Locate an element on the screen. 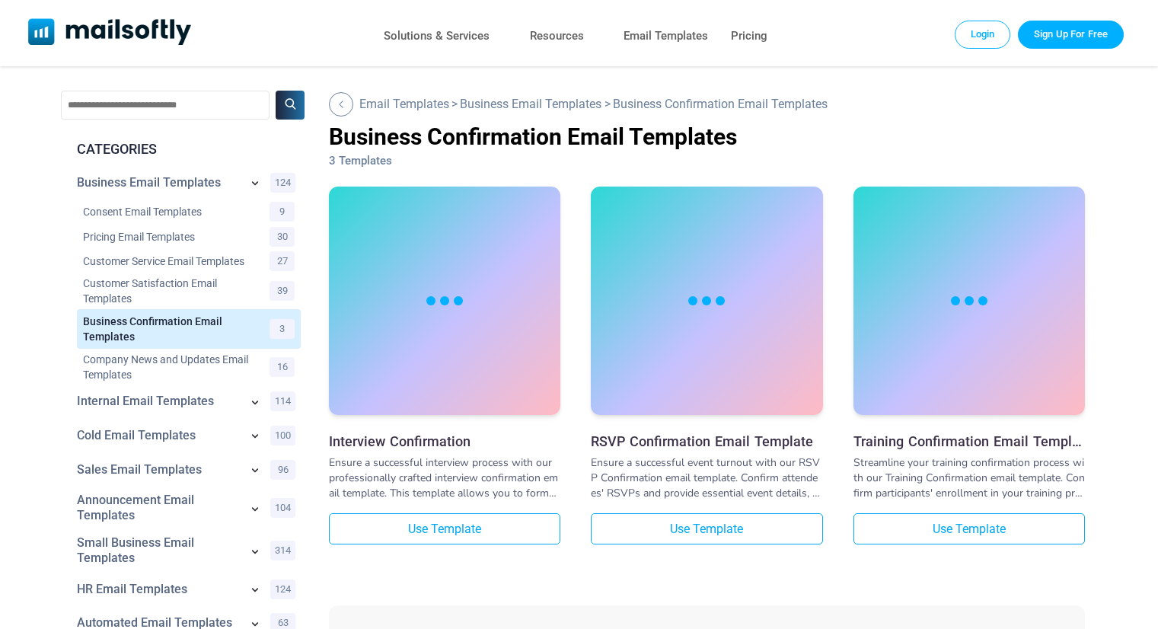  h1: Business Confirmation Email Templates is located at coordinates (706, 136).